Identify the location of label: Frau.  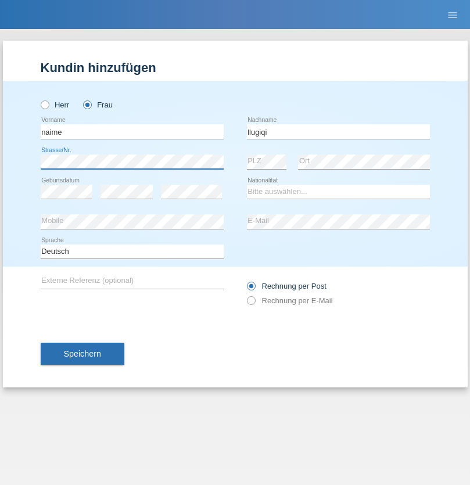
(98, 104).